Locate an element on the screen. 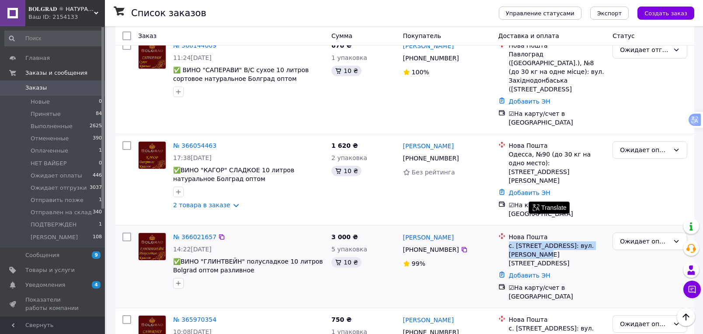  span: 4 is located at coordinates (96, 285).